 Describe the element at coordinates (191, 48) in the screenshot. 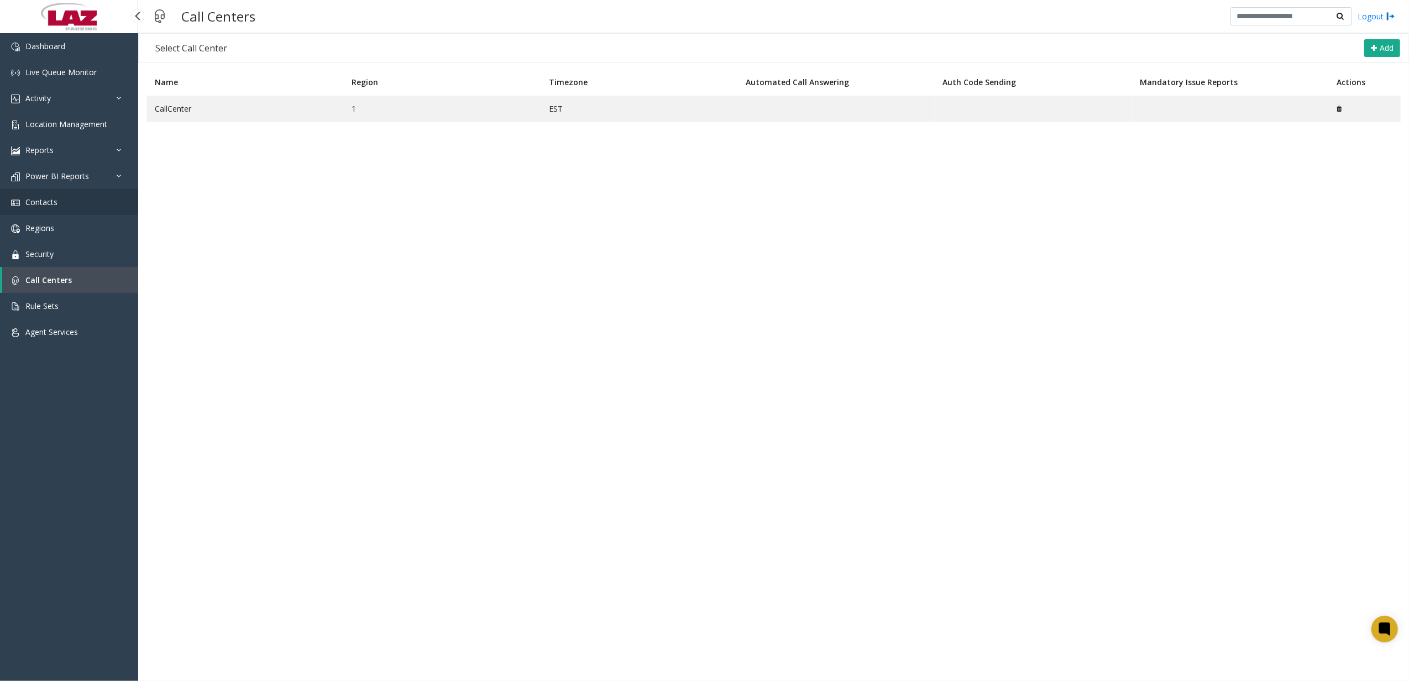

I see `div: Select Call Center` at that location.